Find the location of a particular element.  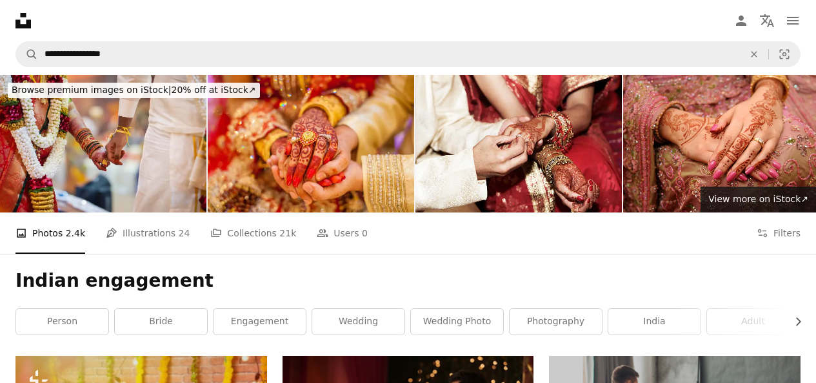

a: engagement is located at coordinates (259, 321).